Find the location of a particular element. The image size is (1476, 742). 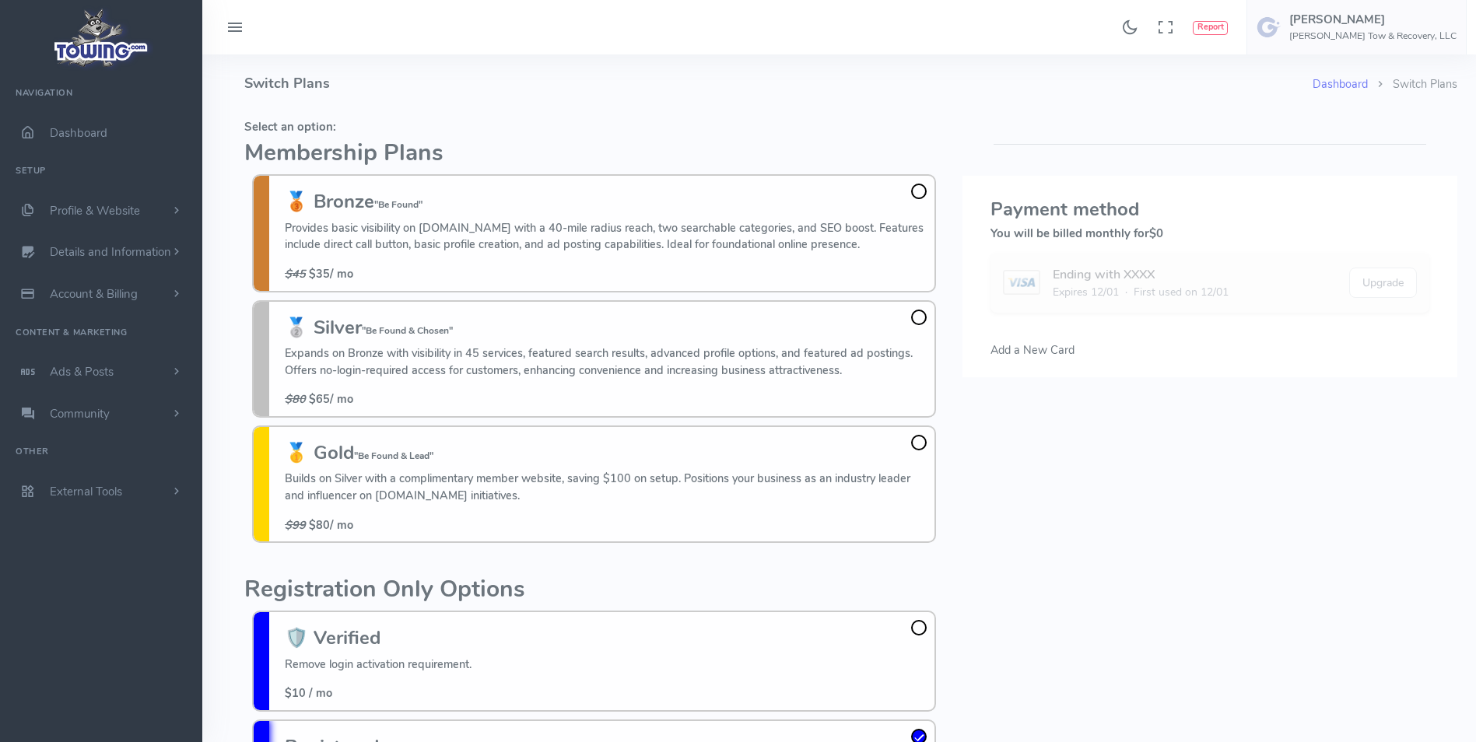

span: Dashboard is located at coordinates (79, 133).